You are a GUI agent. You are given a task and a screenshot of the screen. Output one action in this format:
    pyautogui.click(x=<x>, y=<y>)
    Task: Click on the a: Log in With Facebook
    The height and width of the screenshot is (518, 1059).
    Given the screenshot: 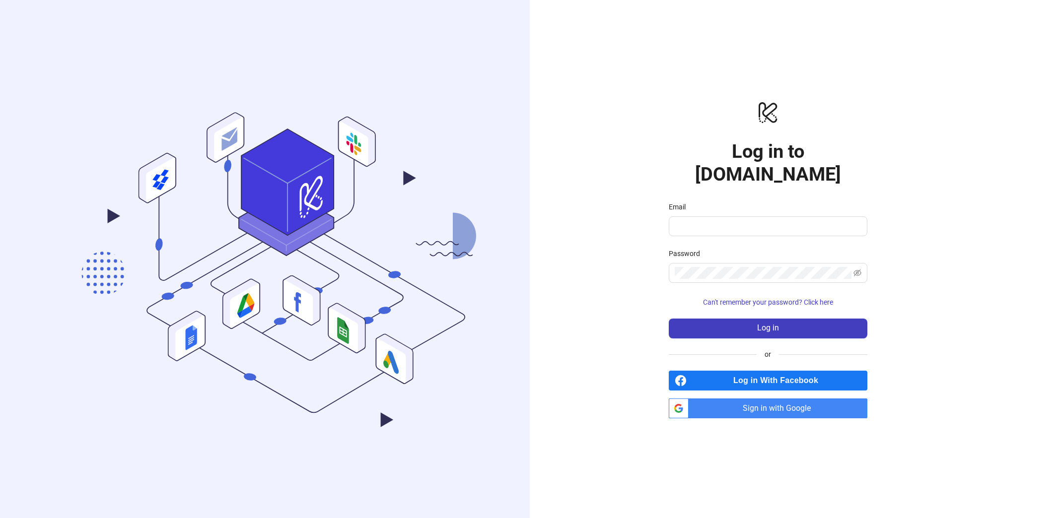 What is the action you would take?
    pyautogui.click(x=768, y=381)
    